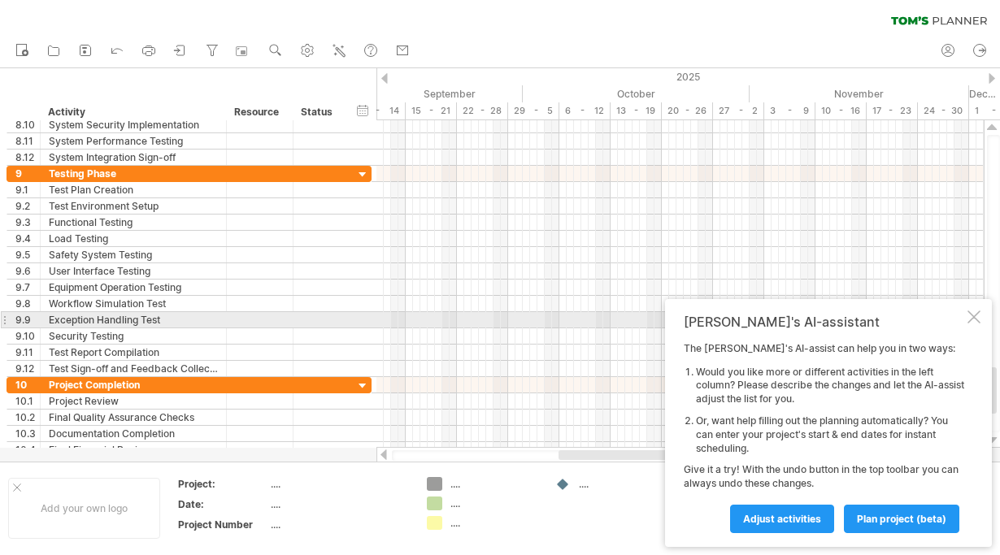 This screenshot has width=1000, height=555. Describe the element at coordinates (133, 254) in the screenshot. I see `div: Safety System Testing` at that location.